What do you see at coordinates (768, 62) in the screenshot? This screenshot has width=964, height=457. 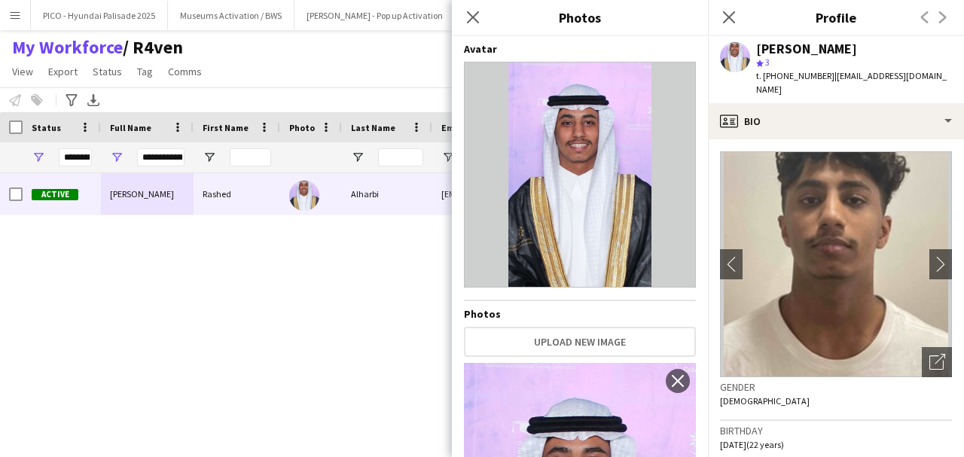 I see `span: 3` at bounding box center [768, 62].